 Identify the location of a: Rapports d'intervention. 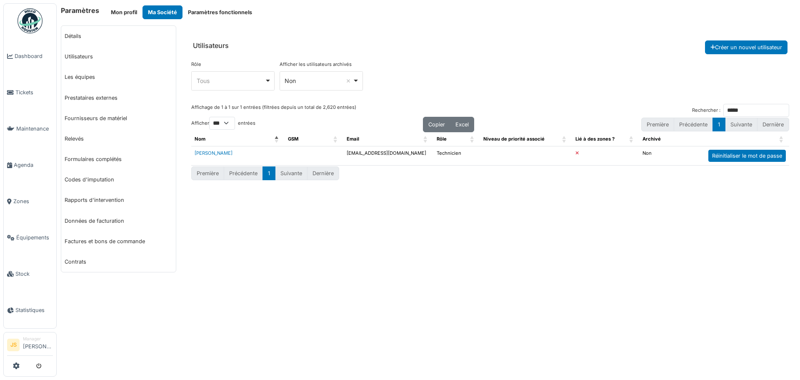
(118, 200).